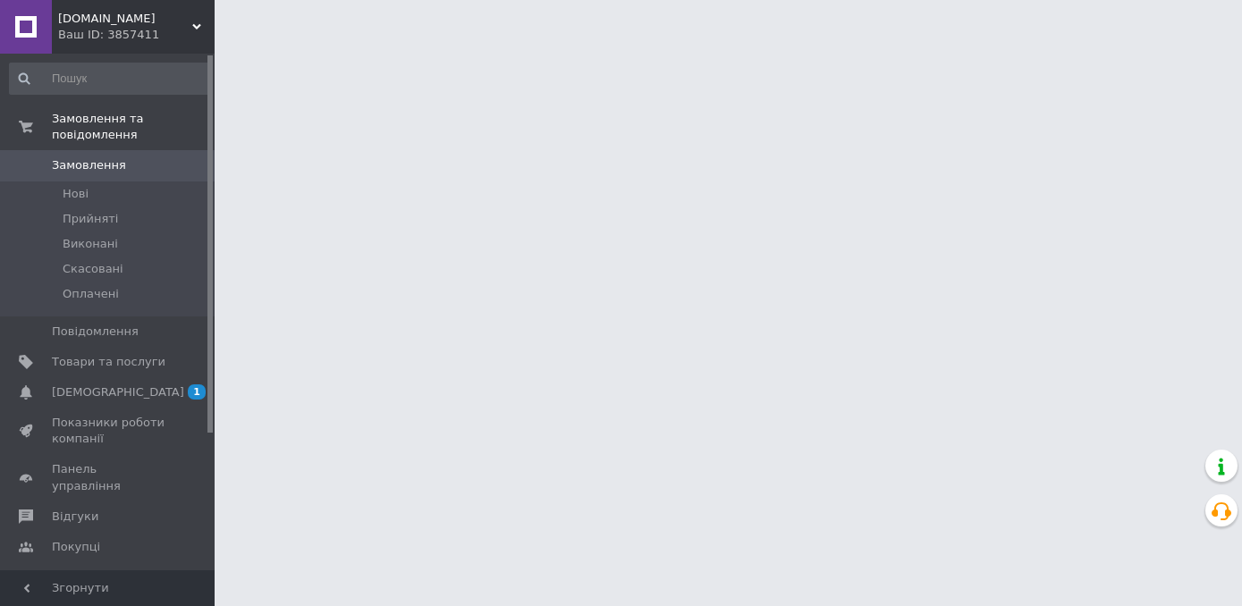 Image resolution: width=1242 pixels, height=606 pixels. I want to click on span: Замовлення та повідомлення, so click(133, 127).